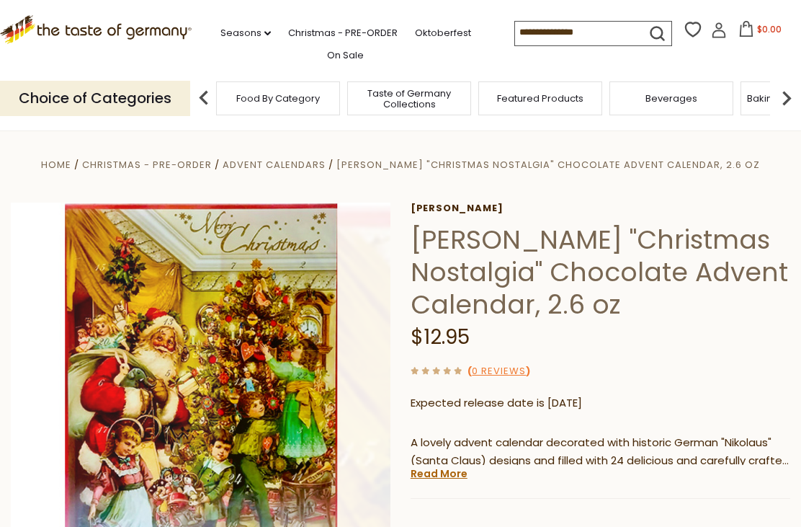 Image resolution: width=801 pixels, height=527 pixels. Describe the element at coordinates (246, 33) in the screenshot. I see `a: Seasons` at that location.